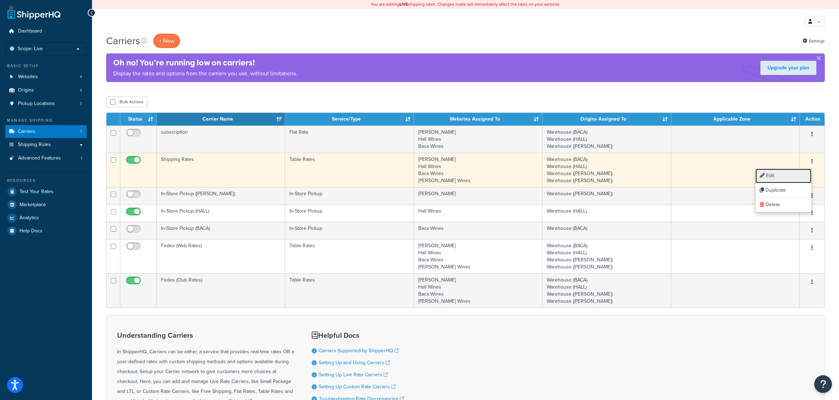 Image resolution: width=839 pixels, height=400 pixels. Describe the element at coordinates (29, 218) in the screenshot. I see `span: Analytics` at that location.